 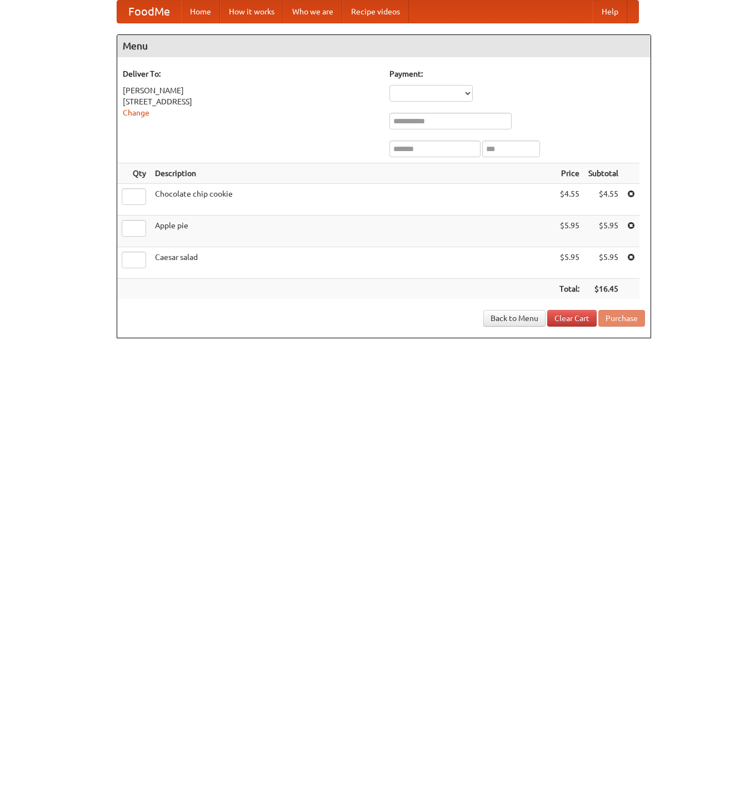 I want to click on a: FoodMe, so click(x=149, y=12).